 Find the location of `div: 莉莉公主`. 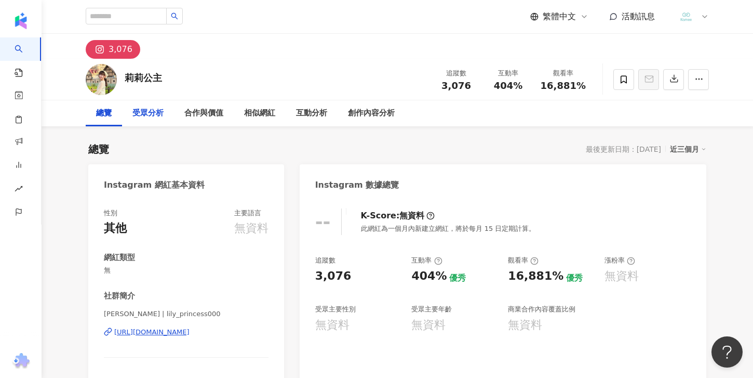

div: 莉莉公主 is located at coordinates (143, 77).